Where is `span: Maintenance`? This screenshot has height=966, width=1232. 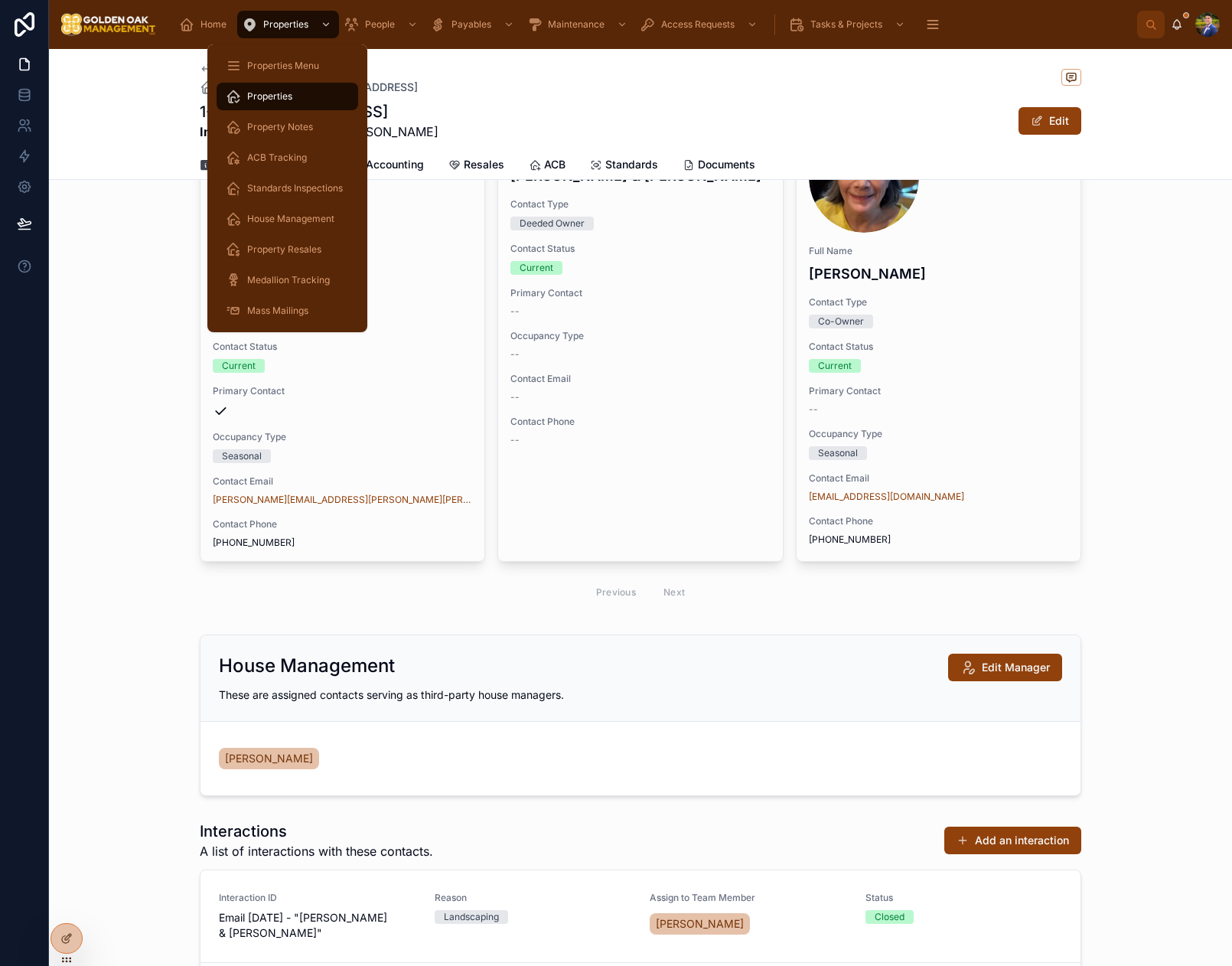
span: Maintenance is located at coordinates (576, 24).